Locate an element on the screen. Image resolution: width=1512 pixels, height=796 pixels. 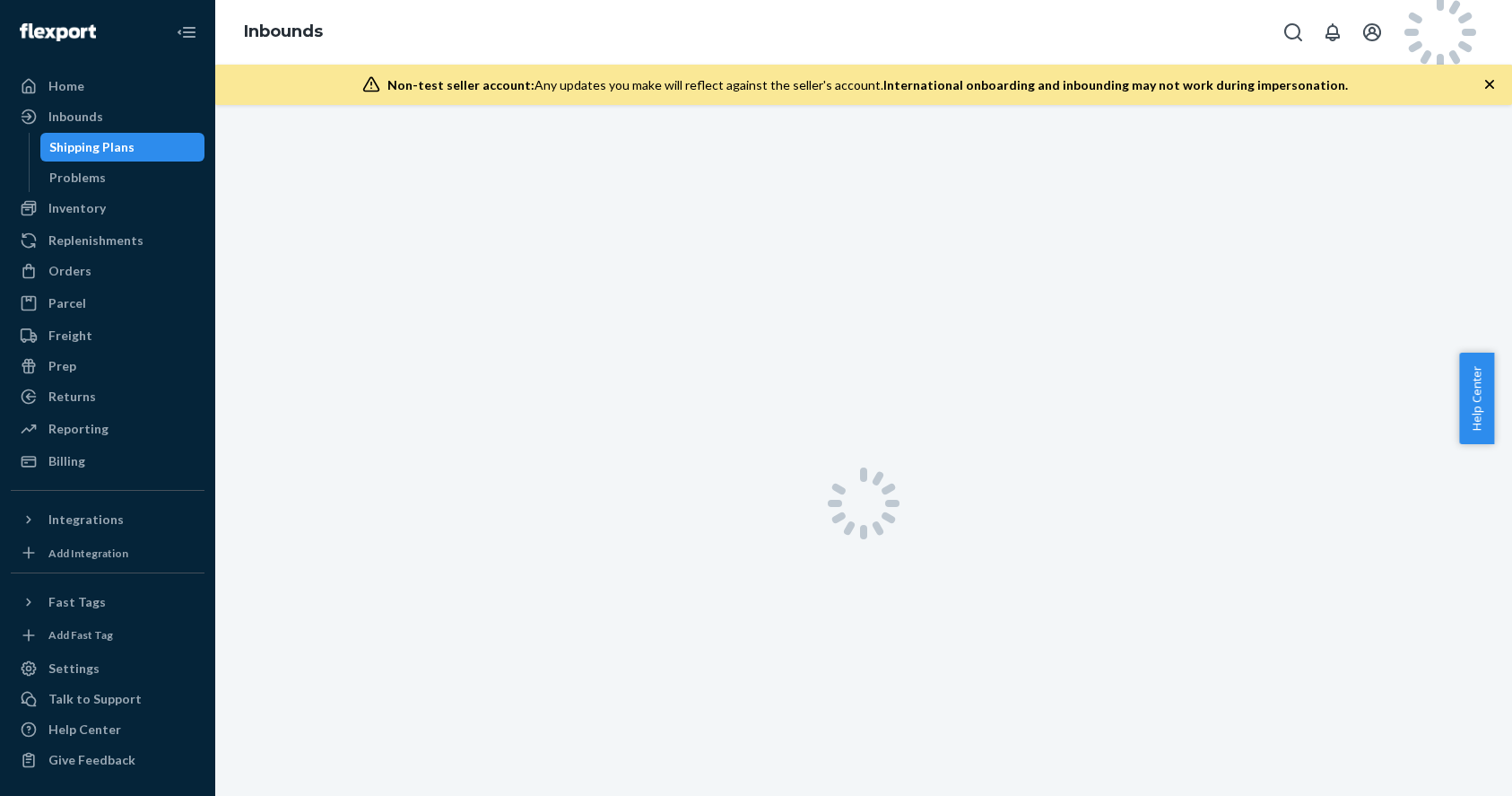
div: Settings is located at coordinates (74, 668).